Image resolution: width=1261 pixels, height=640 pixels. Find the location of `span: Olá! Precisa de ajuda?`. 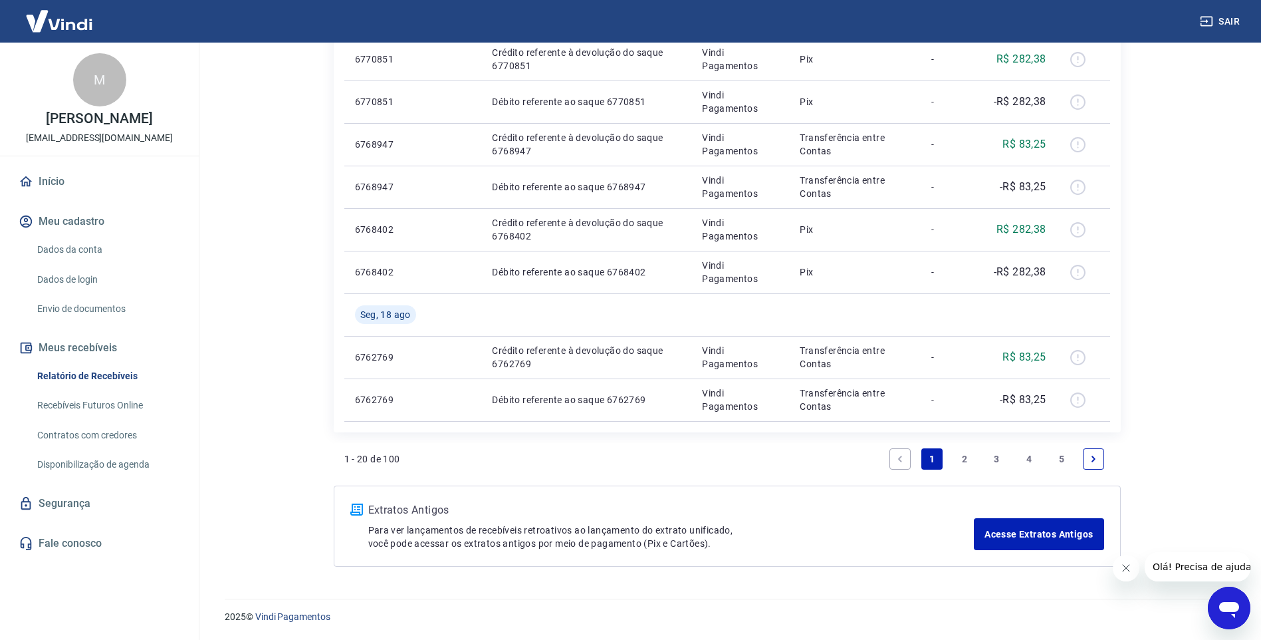

span: Olá! Precisa de ajuda? is located at coordinates (60, 15).